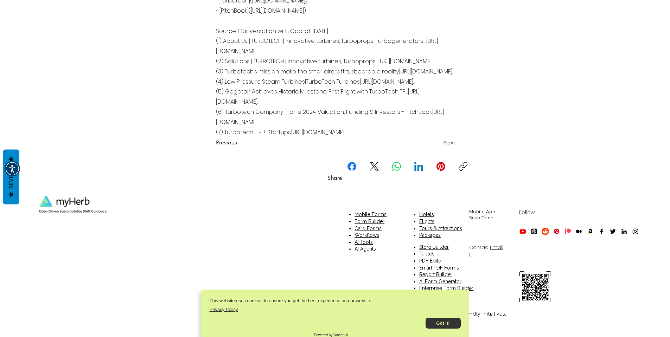  Describe the element at coordinates (527, 213) in the screenshot. I see `span: Follow` at that location.